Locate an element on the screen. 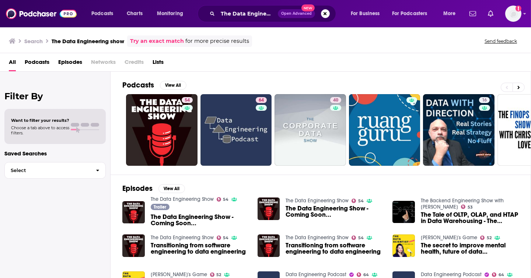 This screenshot has height=278, width=531. a: Podchaser - Follow, Share and Rate Podcasts is located at coordinates (41, 14).